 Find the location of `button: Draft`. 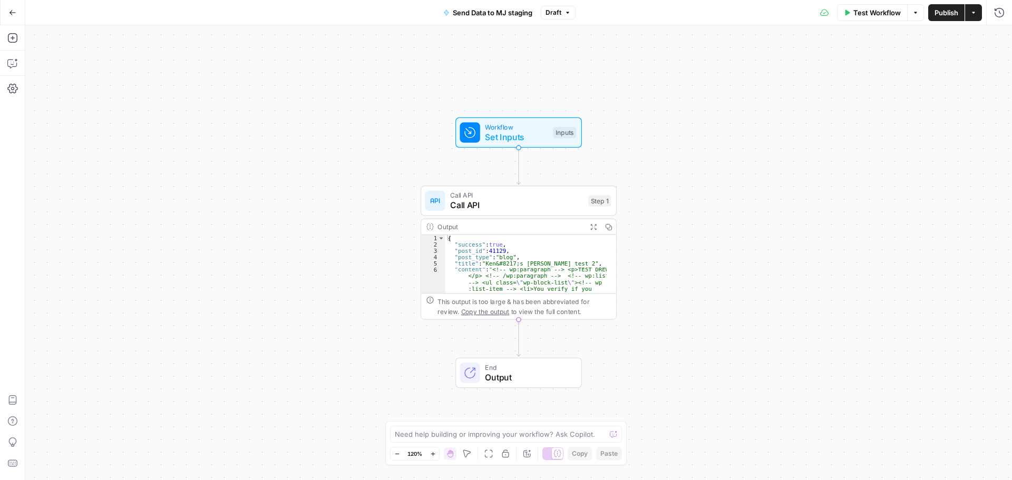

button: Draft is located at coordinates (558, 13).